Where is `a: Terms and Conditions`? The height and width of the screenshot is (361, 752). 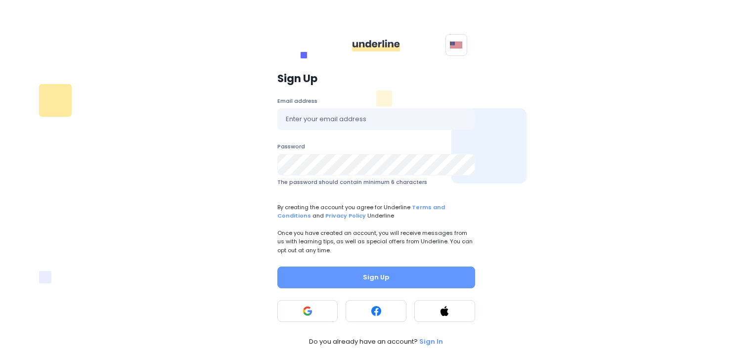 a: Terms and Conditions is located at coordinates (361, 211).